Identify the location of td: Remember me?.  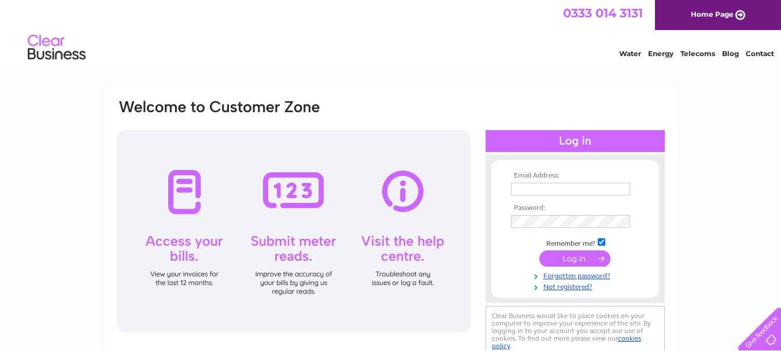
(575, 242).